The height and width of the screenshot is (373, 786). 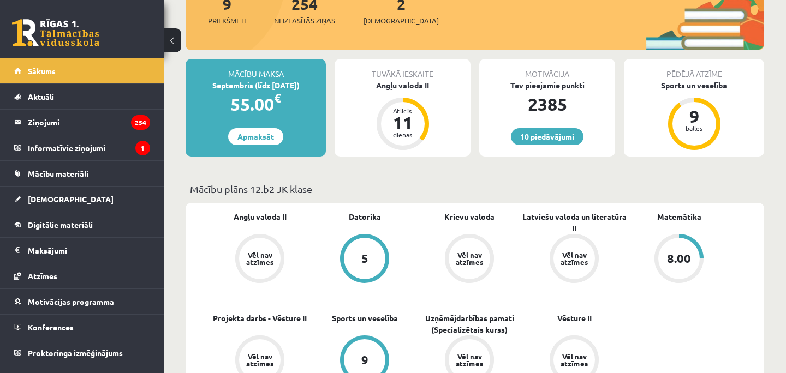 I want to click on span: Aktuāli, so click(x=41, y=97).